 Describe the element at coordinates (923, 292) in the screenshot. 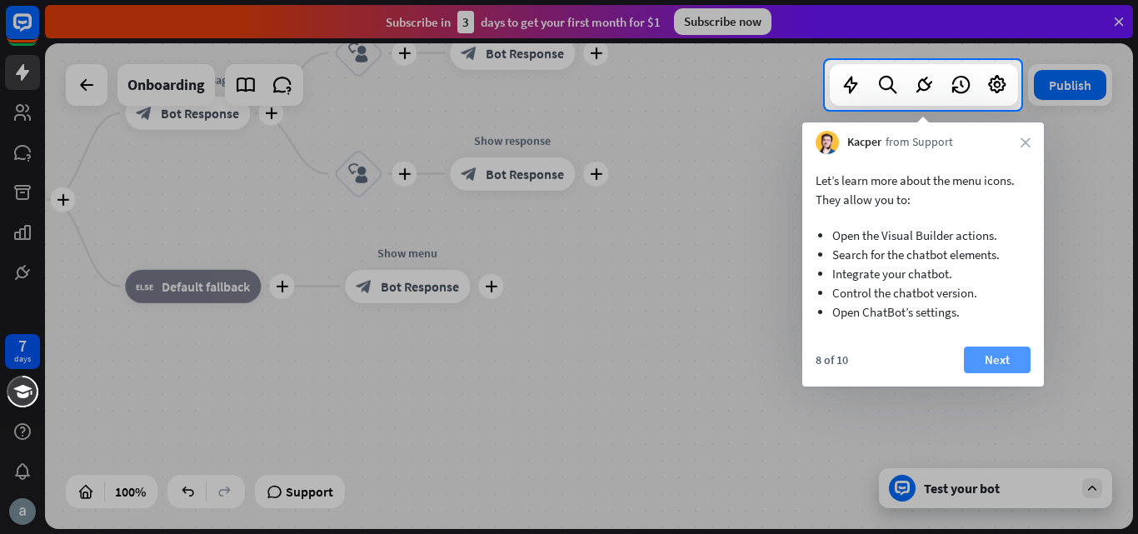

I see `li: Control the chatbot version.` at that location.